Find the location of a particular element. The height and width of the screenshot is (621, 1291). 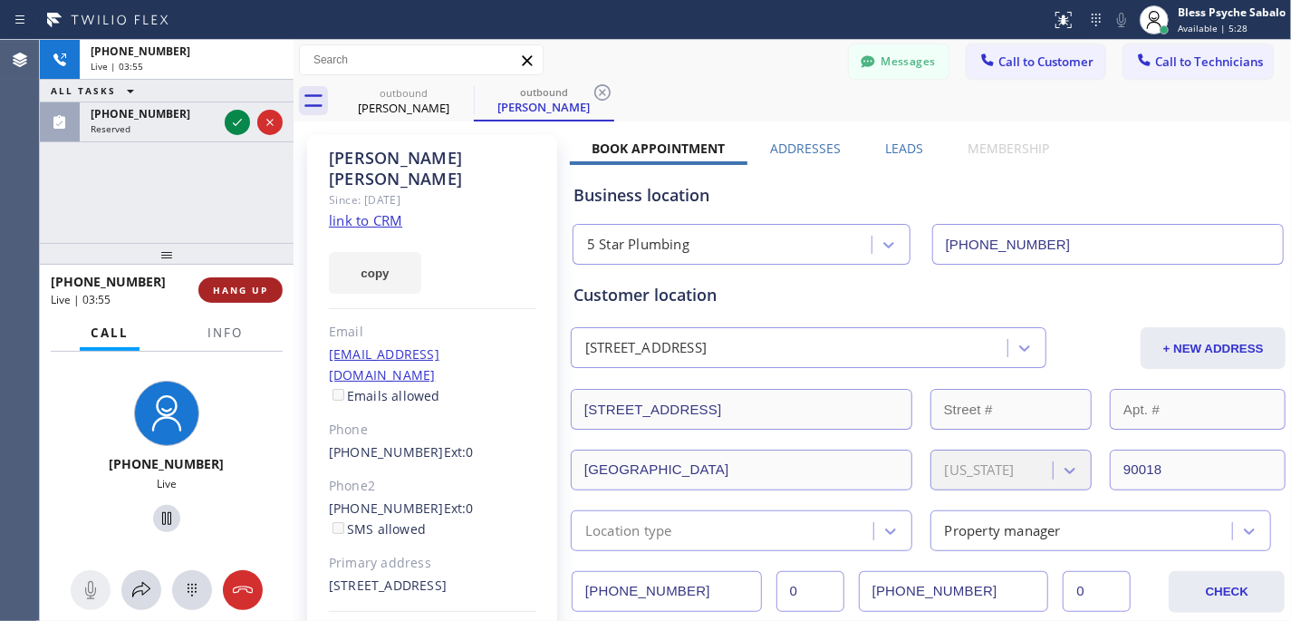

span: Call to Technicians is located at coordinates (1208, 62).